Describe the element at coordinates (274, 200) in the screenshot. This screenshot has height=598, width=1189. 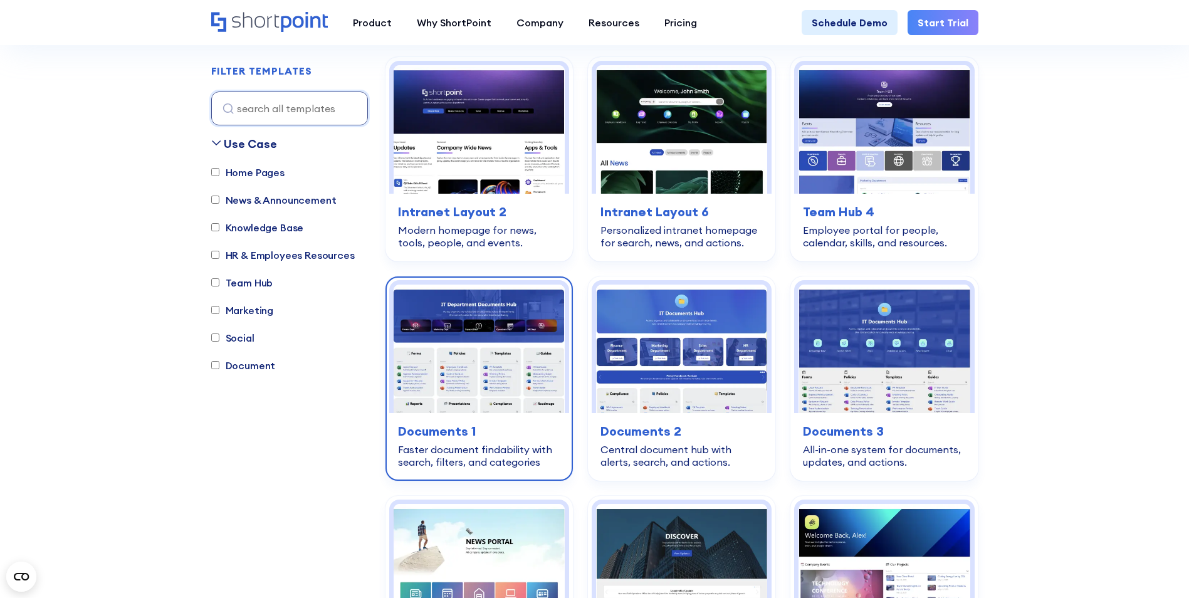
I see `label: News & Announcement` at that location.